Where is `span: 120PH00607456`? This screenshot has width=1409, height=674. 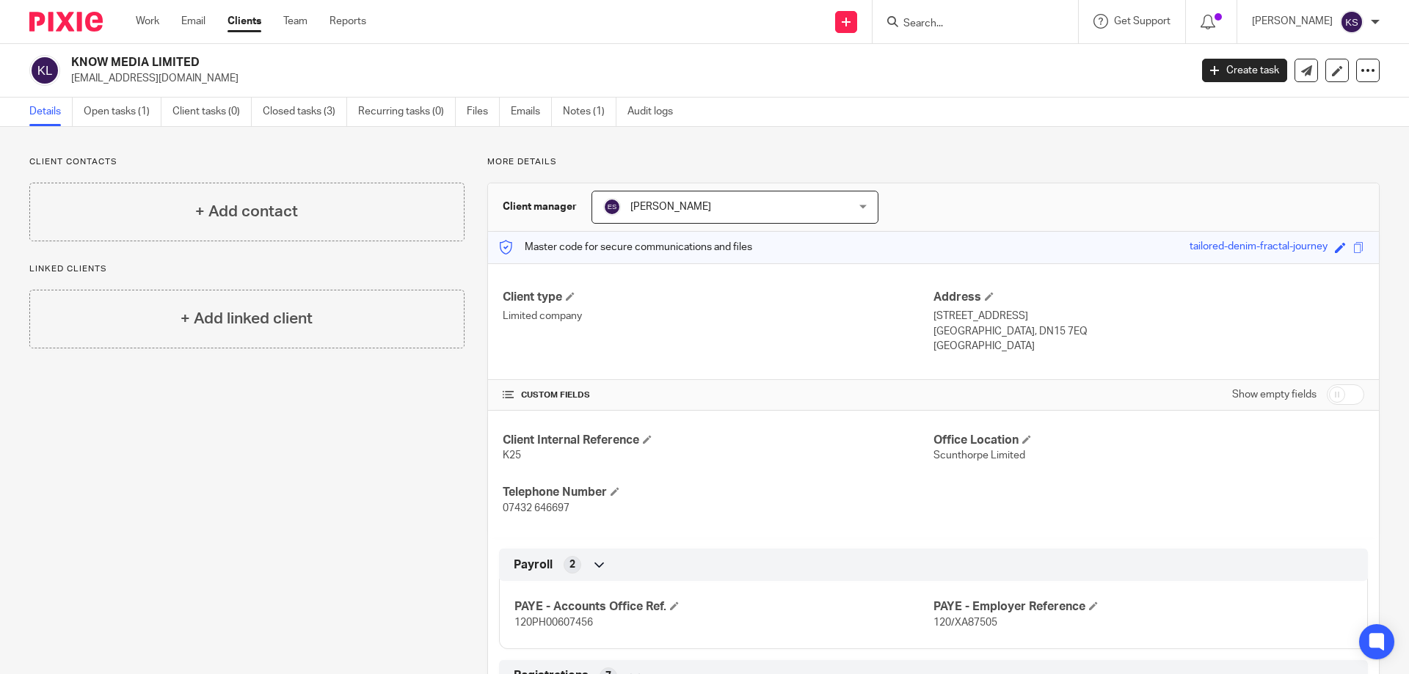 span: 120PH00607456 is located at coordinates (553, 623).